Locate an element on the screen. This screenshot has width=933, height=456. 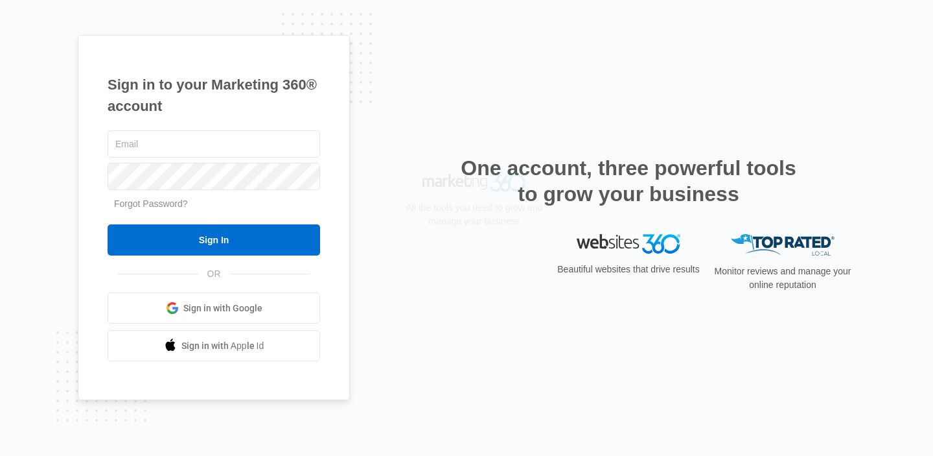
span: Sign in with Google is located at coordinates (223, 308).